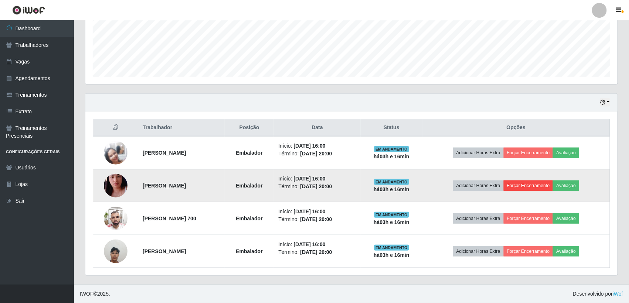 The width and height of the screenshot is (629, 303). What do you see at coordinates (598, 294) in the screenshot?
I see `span: Desenvolvido por` at bounding box center [598, 294].